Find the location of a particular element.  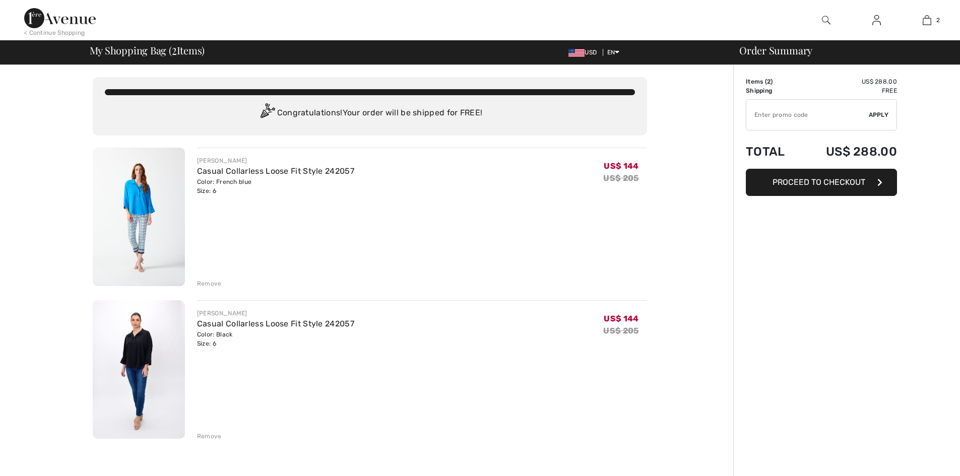

button: Proceed to Checkout is located at coordinates (822, 182).